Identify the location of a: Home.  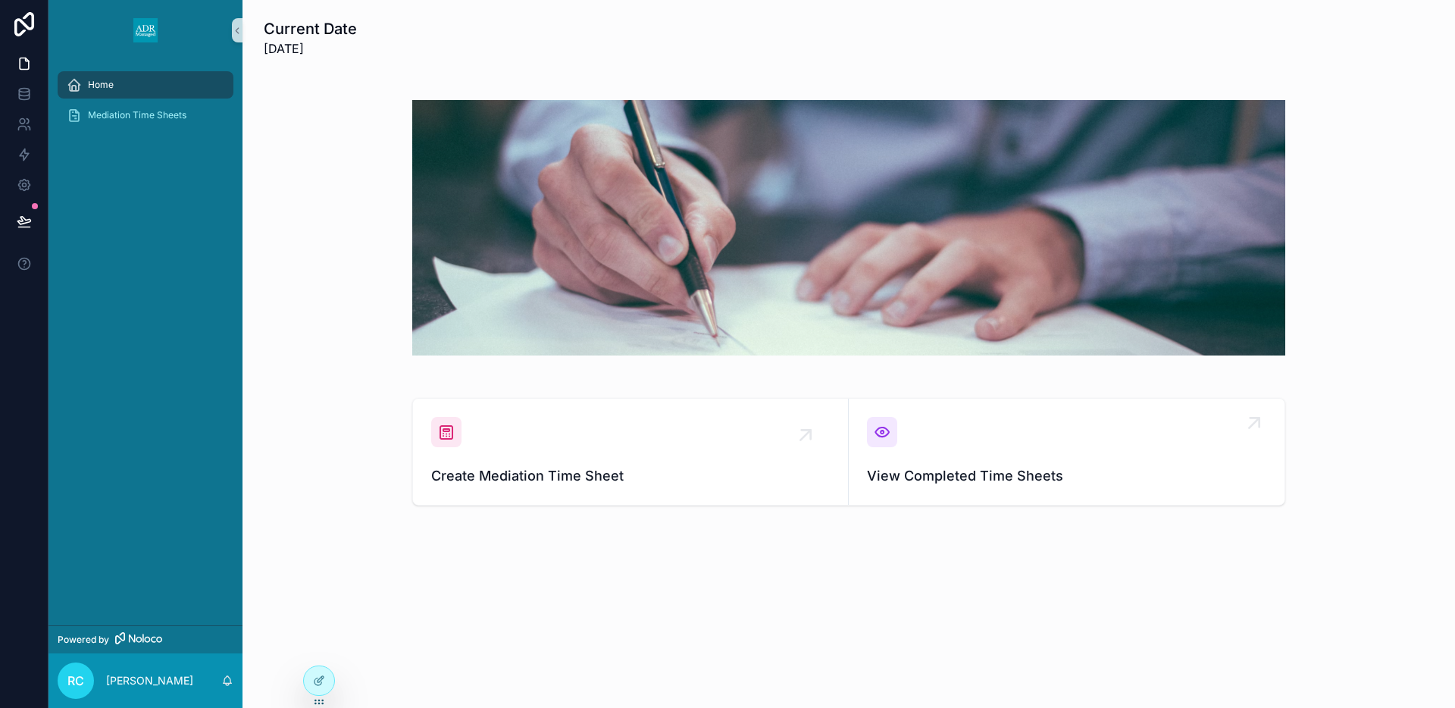
(146, 85).